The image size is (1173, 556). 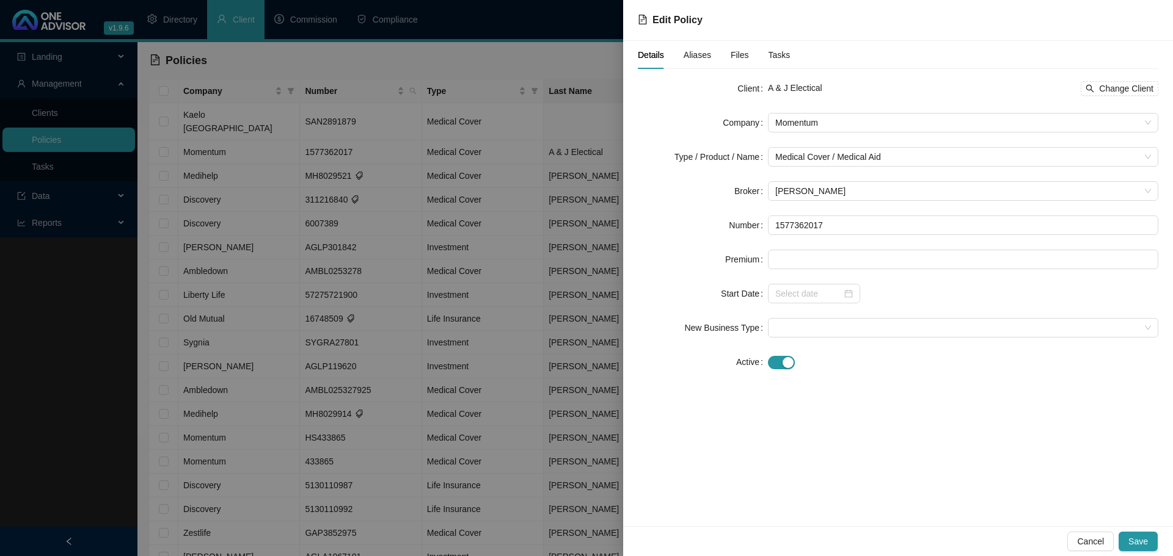 I want to click on span: Edit Policy, so click(x=677, y=20).